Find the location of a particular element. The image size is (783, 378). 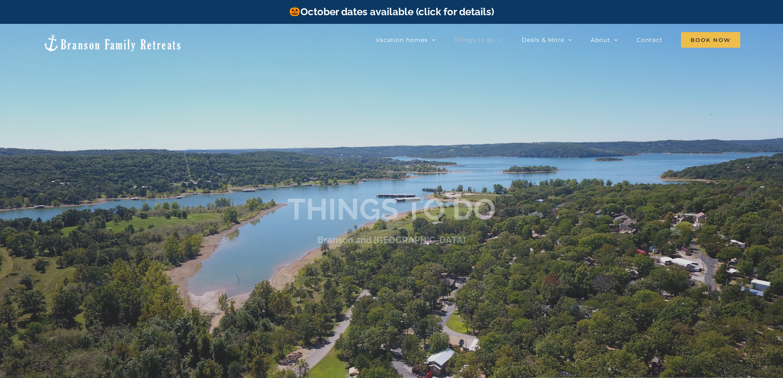

b: THINGS TO DO is located at coordinates (391, 209).